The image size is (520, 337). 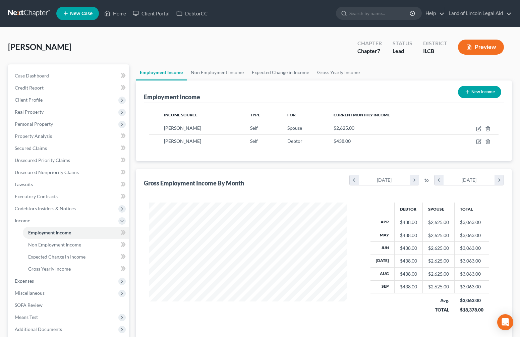 I want to click on div: Employment Income, so click(x=172, y=97).